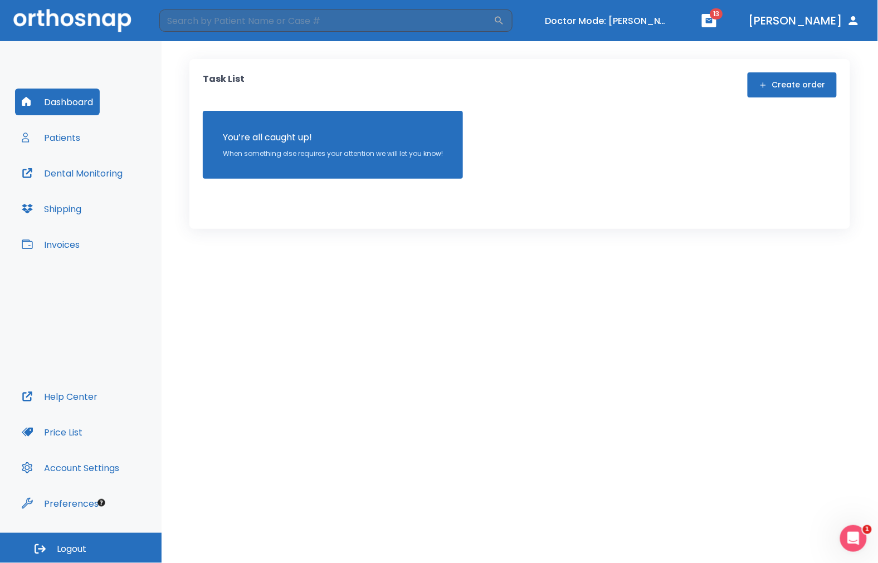  I want to click on a: Dashboard, so click(57, 102).